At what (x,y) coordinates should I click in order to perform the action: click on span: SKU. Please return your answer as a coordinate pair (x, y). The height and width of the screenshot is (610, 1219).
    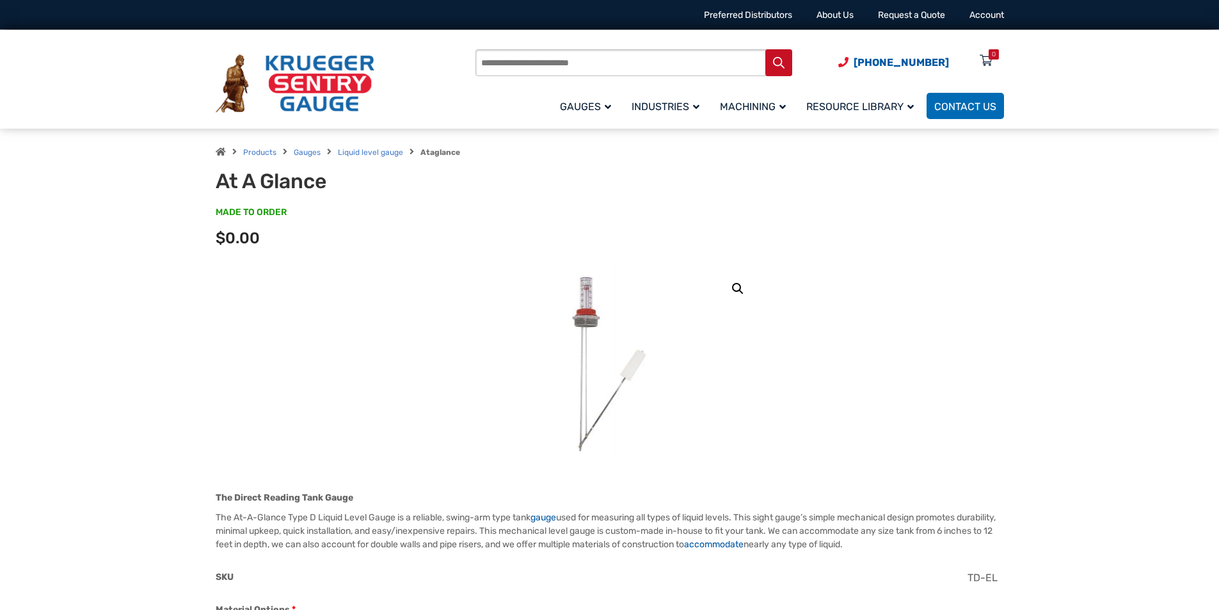
    Looking at the image, I should click on (225, 577).